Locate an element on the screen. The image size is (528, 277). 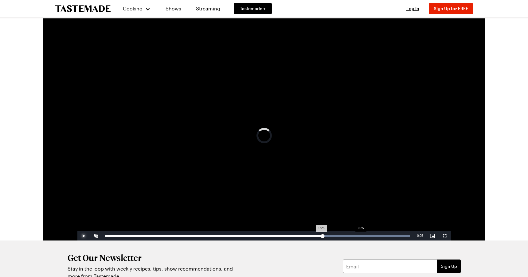
h2: Get Our Newsletter is located at coordinates (152, 258).